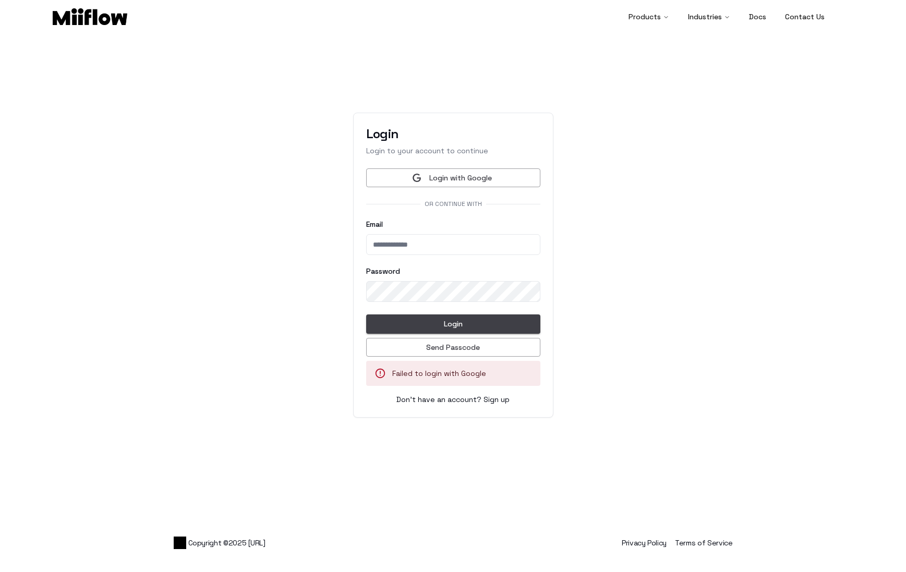 This screenshot has height=572, width=906. Describe the element at coordinates (644, 543) in the screenshot. I see `a: Privacy Policy` at that location.